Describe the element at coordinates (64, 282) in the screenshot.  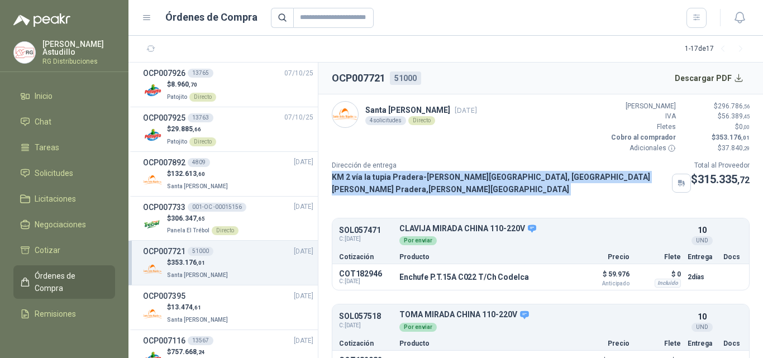
I see `a: Órdenes de Compra` at that location.